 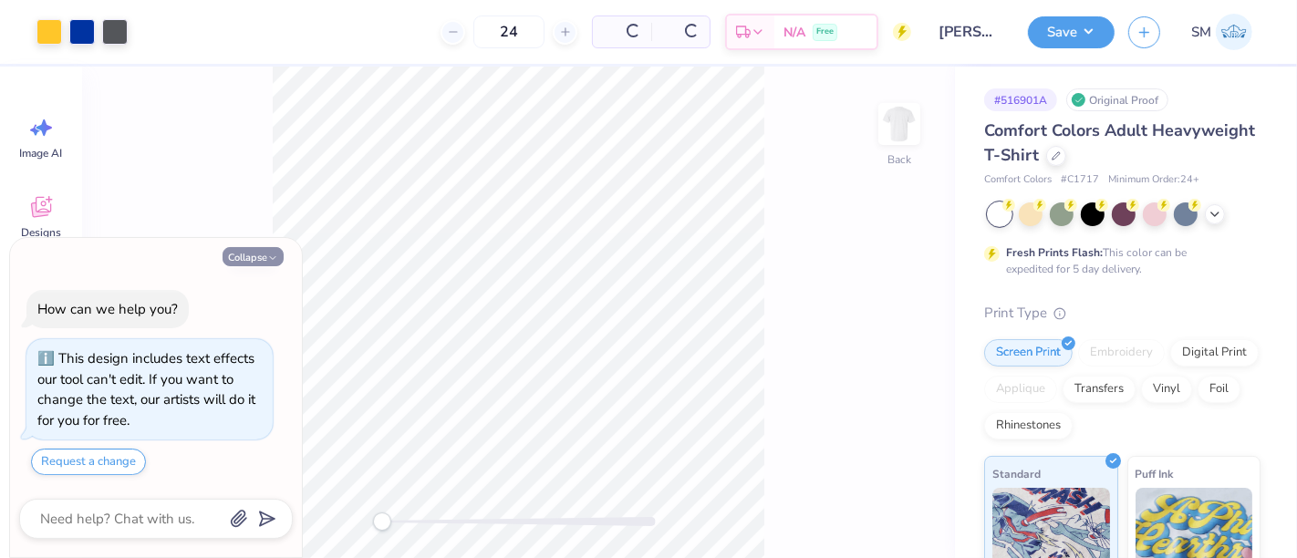 What do you see at coordinates (1016, 473) in the screenshot?
I see `span: Standard` at bounding box center [1016, 473].